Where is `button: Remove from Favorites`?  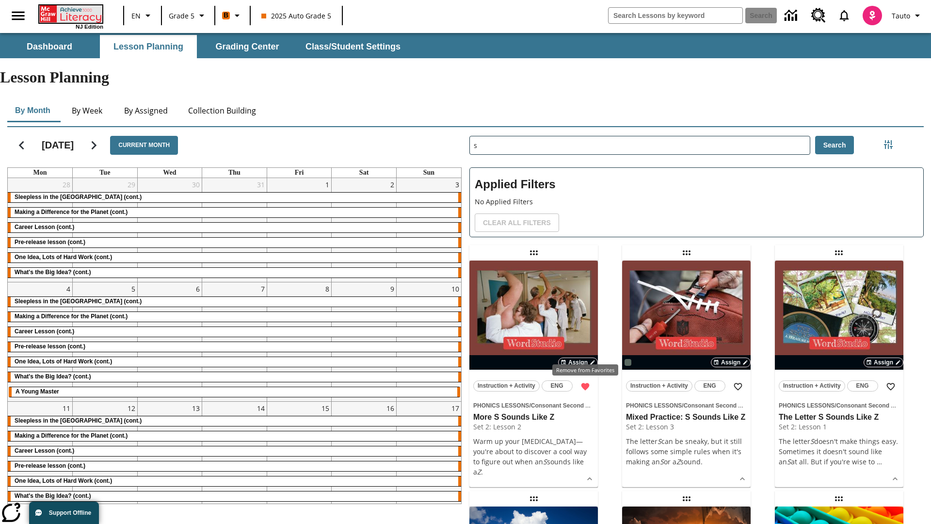 button: Remove from Favorites is located at coordinates (585, 387).